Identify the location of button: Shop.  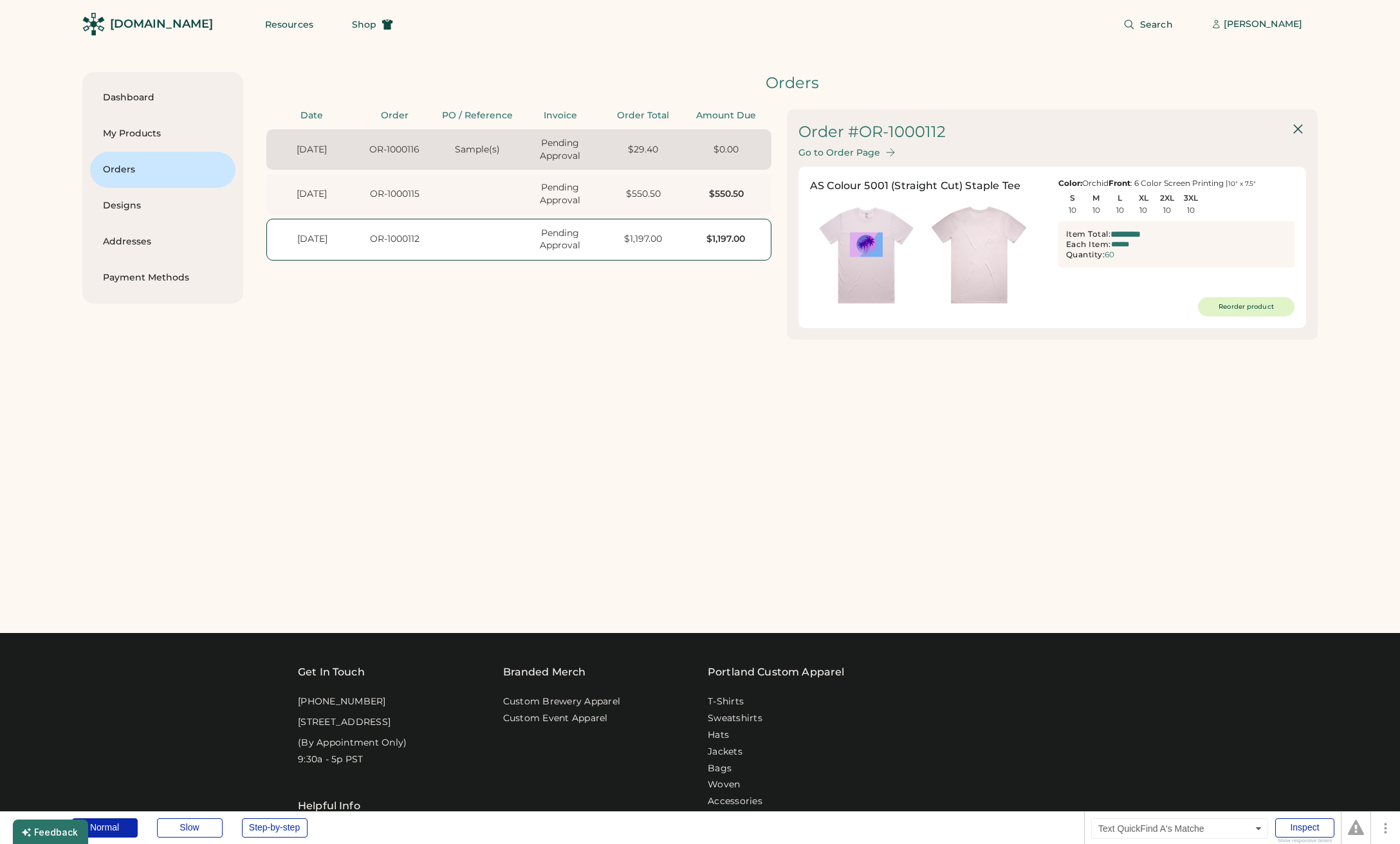
(372, 24).